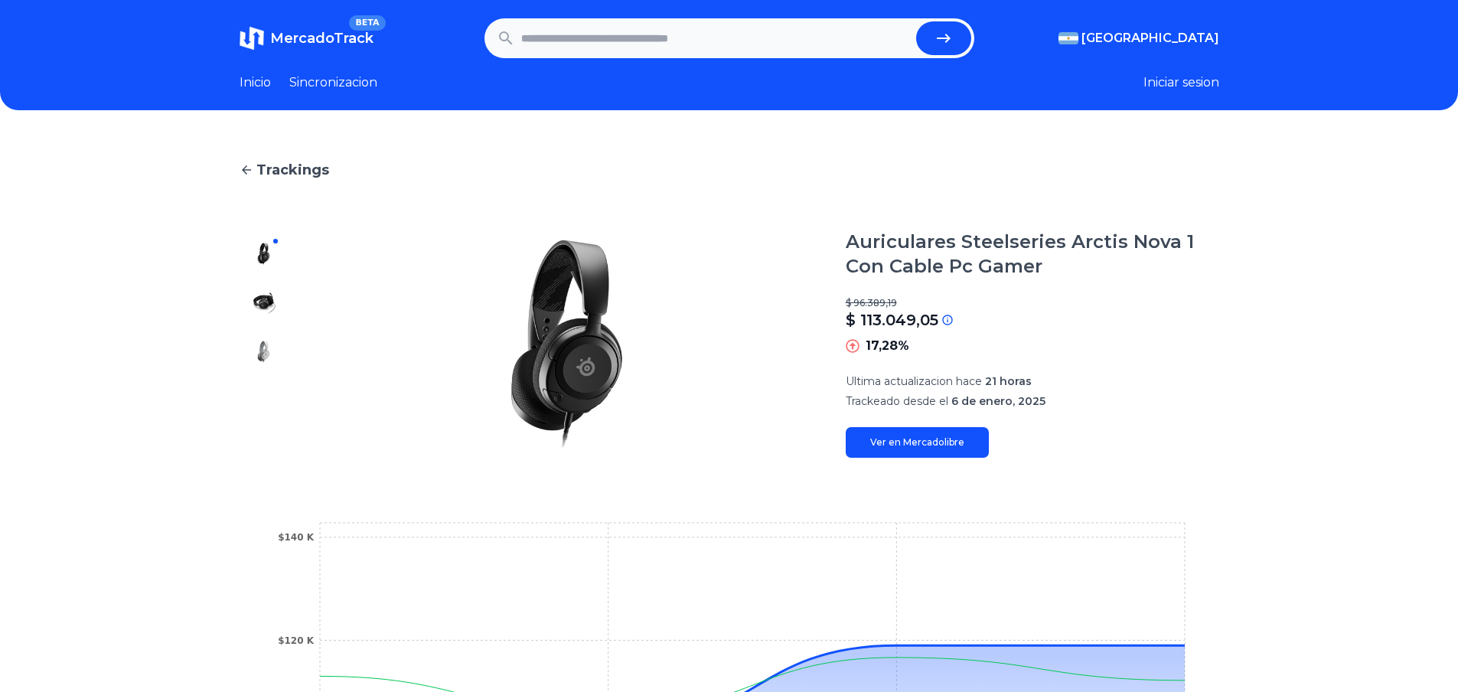 This screenshot has width=1458, height=692. What do you see at coordinates (998, 401) in the screenshot?
I see `span: 6 de enero, 2025` at bounding box center [998, 401].